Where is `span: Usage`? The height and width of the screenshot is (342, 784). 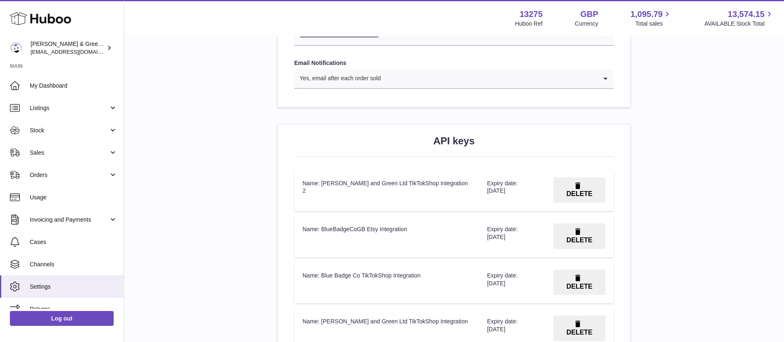
span: Usage is located at coordinates (74, 197).